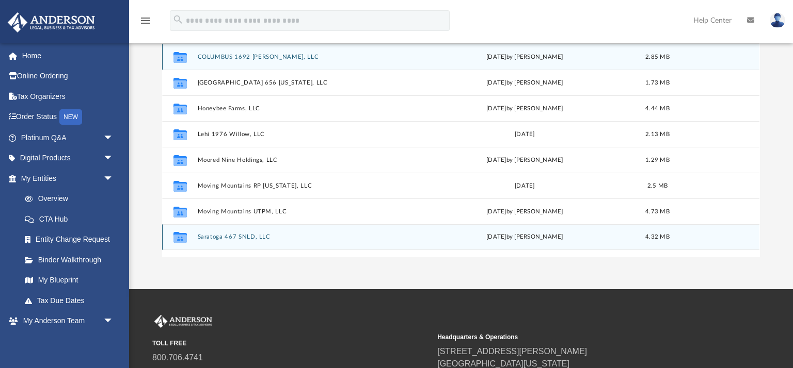 The image size is (793, 368). What do you see at coordinates (68, 76) in the screenshot?
I see `a: Online Ordering` at bounding box center [68, 76].